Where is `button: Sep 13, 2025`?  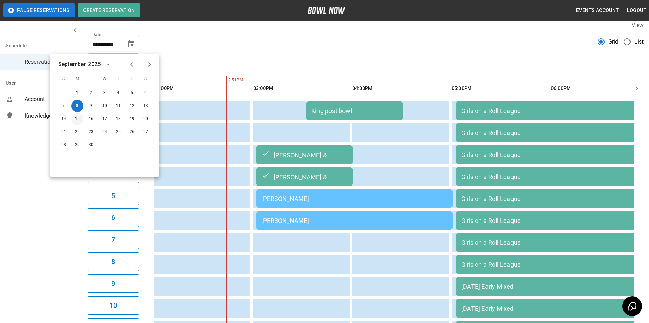 button: Sep 13, 2025 is located at coordinates (146, 106).